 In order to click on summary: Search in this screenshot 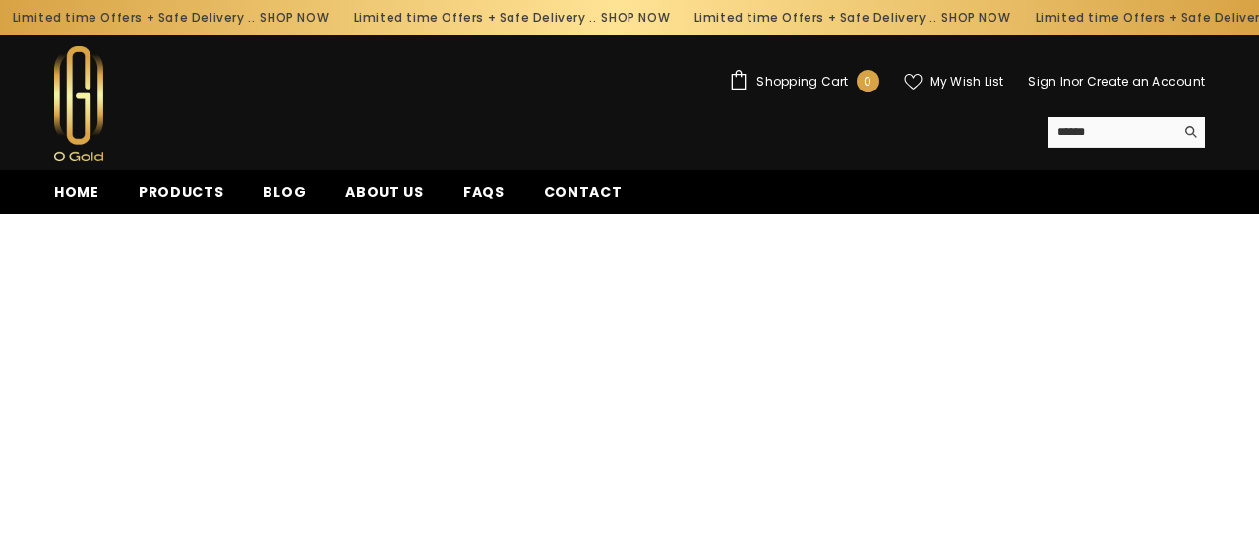, I will do `click(1126, 132)`.